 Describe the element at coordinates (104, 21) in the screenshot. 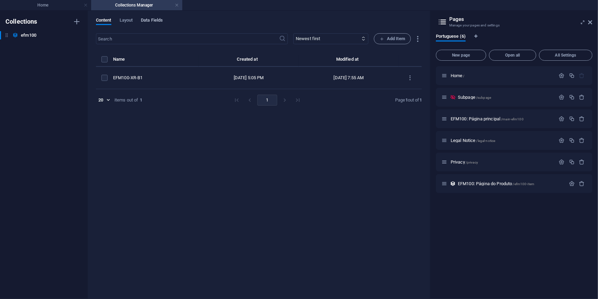

I see `span: Content` at that location.